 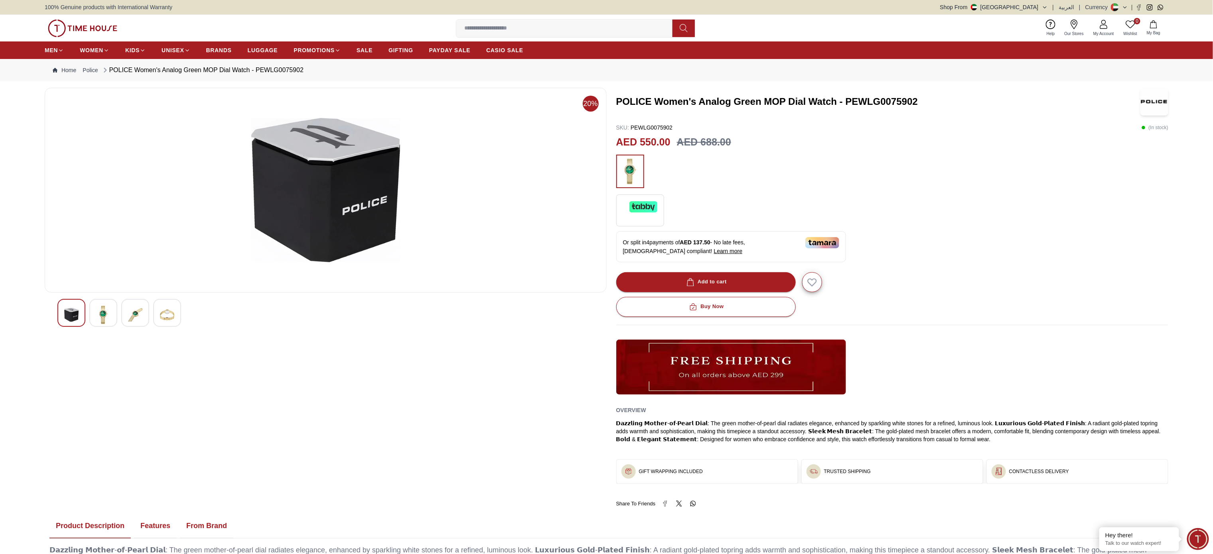 I want to click on span: SALE, so click(x=365, y=50).